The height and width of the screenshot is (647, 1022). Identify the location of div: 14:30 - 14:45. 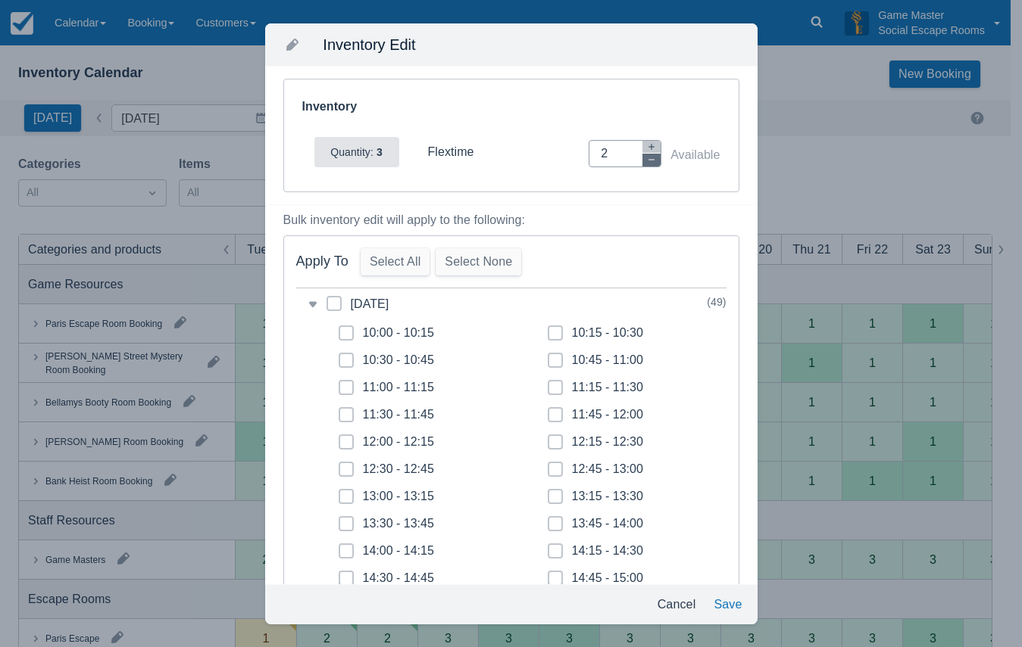
(398, 579).